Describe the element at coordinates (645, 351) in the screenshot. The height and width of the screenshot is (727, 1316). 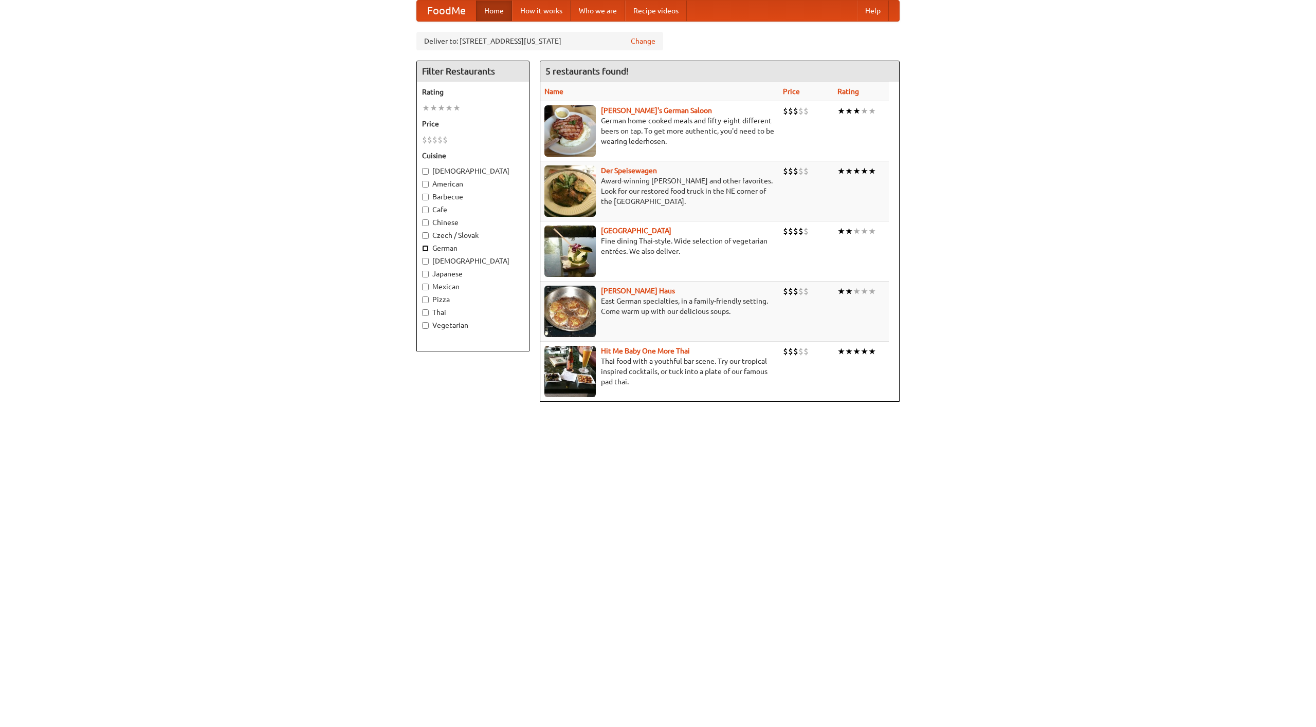
I see `a: Hit Me Baby One More Thai` at that location.